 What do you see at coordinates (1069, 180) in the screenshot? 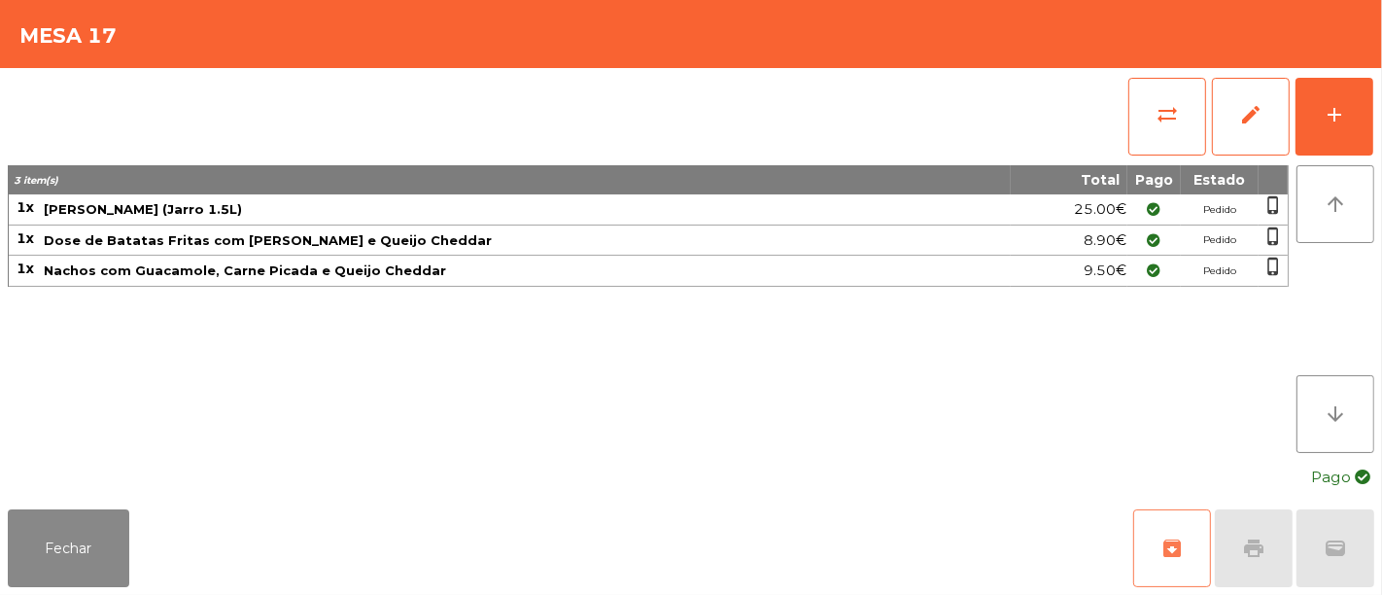
I see `th: Total` at bounding box center [1069, 180].